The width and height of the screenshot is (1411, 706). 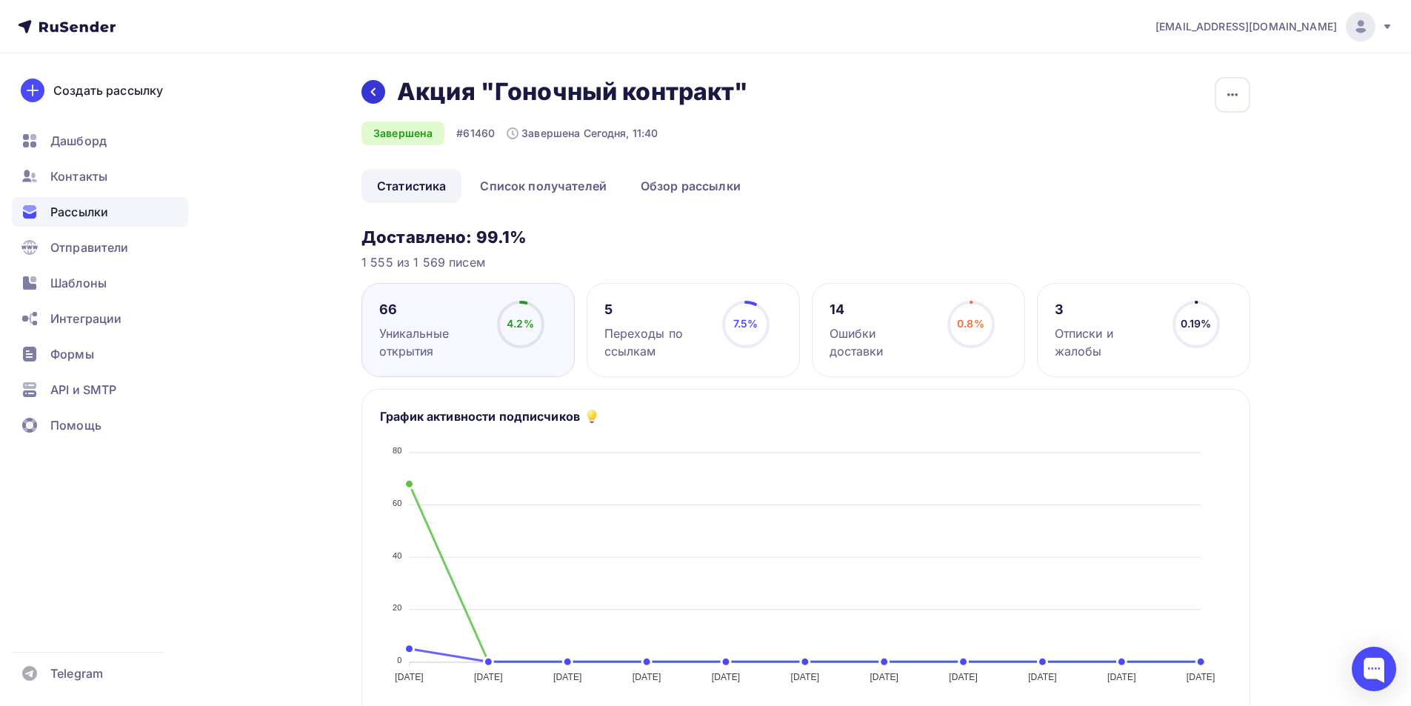 I want to click on span: Контакты, so click(x=79, y=176).